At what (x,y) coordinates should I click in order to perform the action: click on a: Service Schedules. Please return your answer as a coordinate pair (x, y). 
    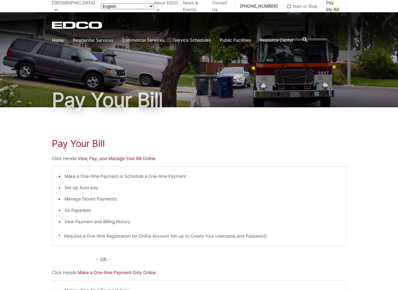
    Looking at the image, I should click on (192, 40).